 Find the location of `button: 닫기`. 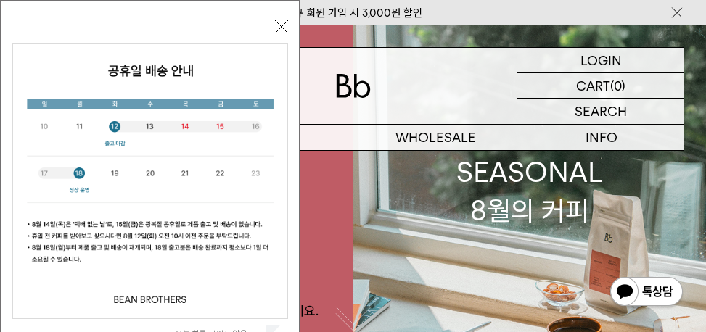

button: 닫기 is located at coordinates (282, 27).